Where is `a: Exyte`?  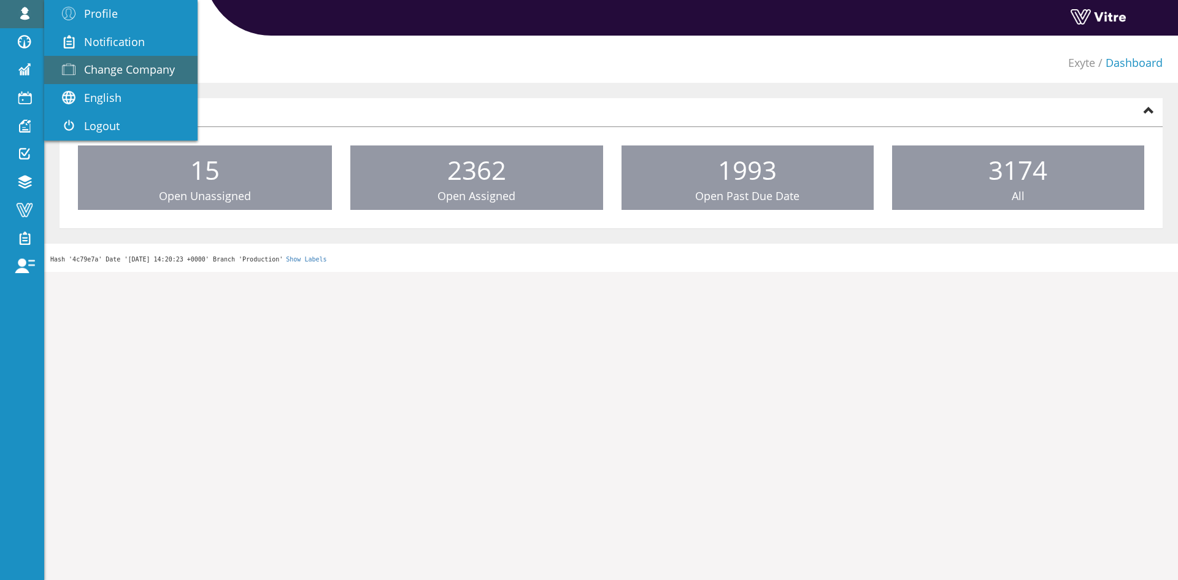
a: Exyte is located at coordinates (1081, 63).